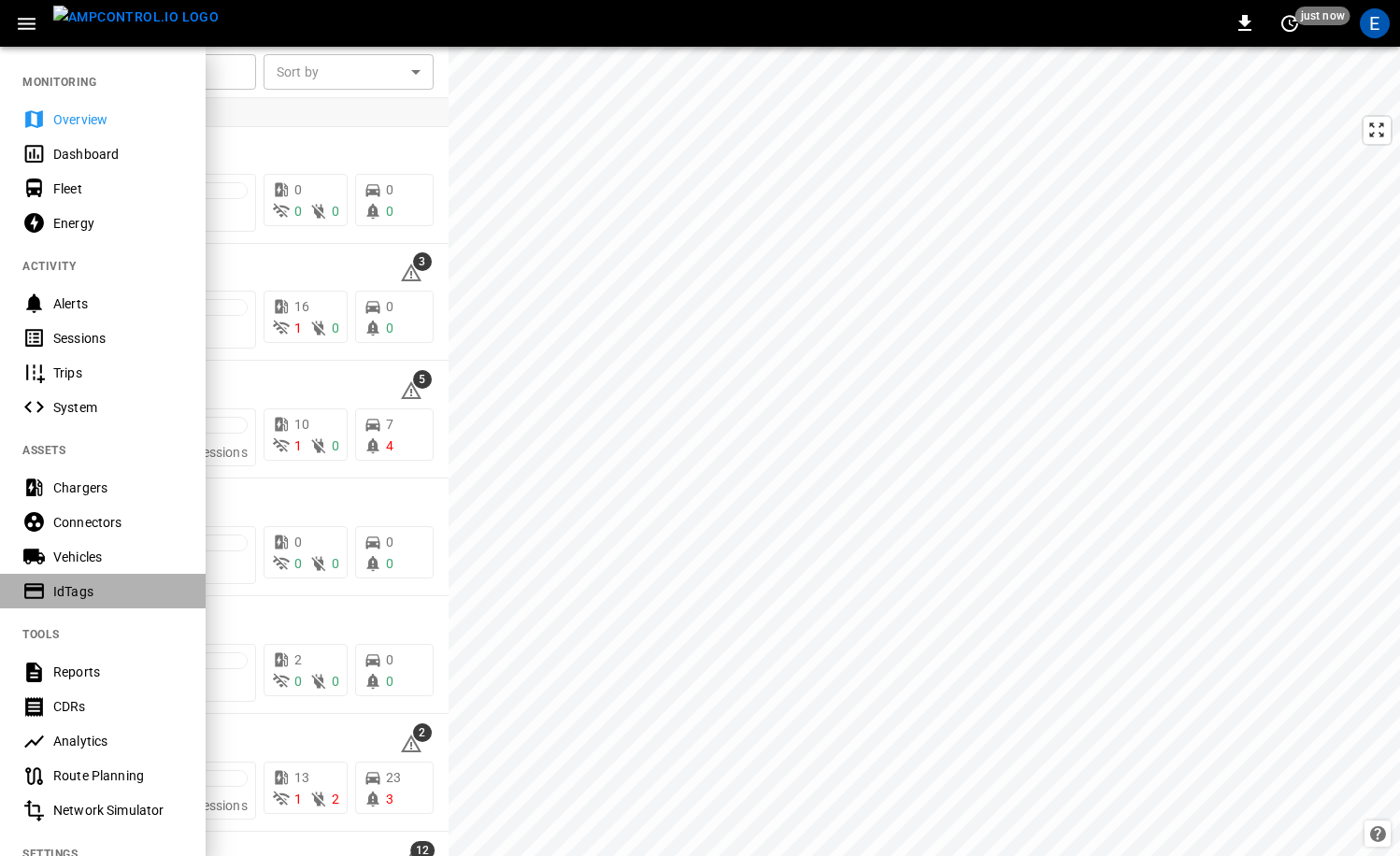 The image size is (1400, 856). Describe the element at coordinates (118, 304) in the screenshot. I see `div: Alerts` at that location.